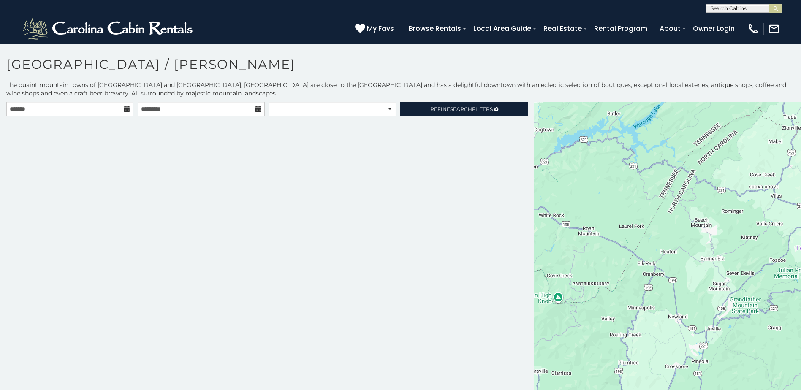 This screenshot has width=801, height=390. Describe the element at coordinates (380, 28) in the screenshot. I see `span: My Favs` at that location.